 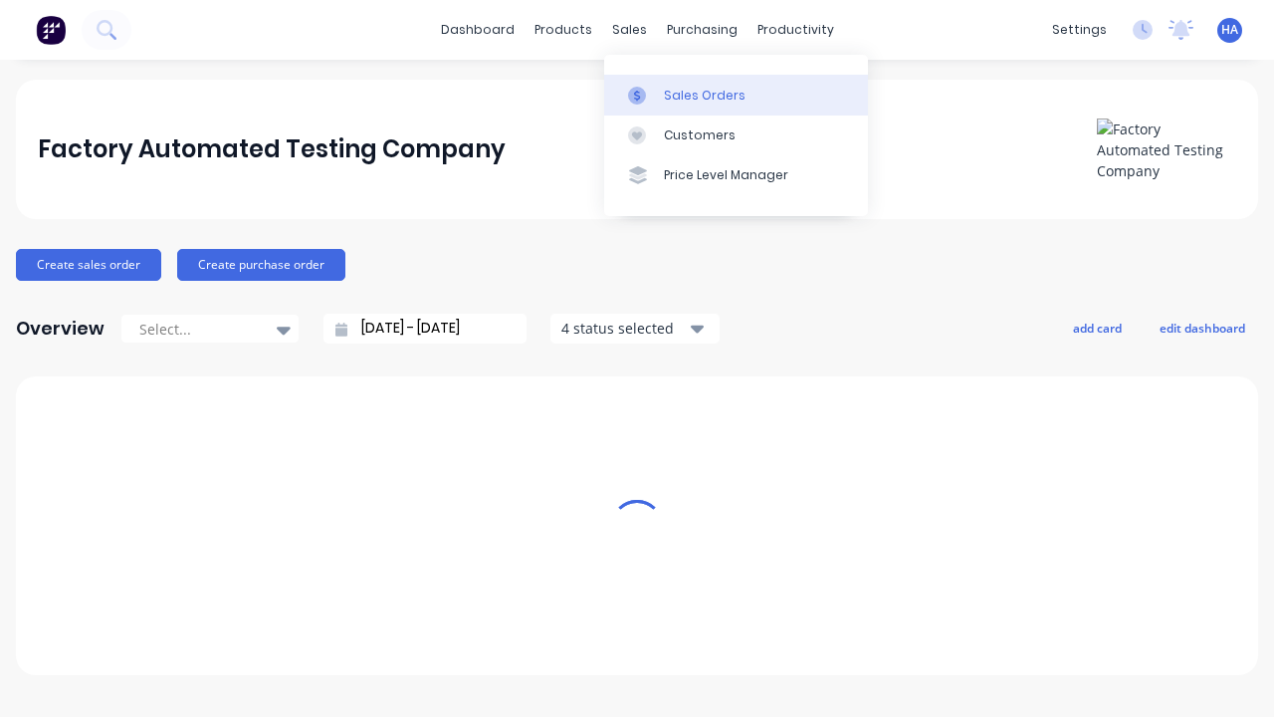 I want to click on button: add card, so click(x=1097, y=327).